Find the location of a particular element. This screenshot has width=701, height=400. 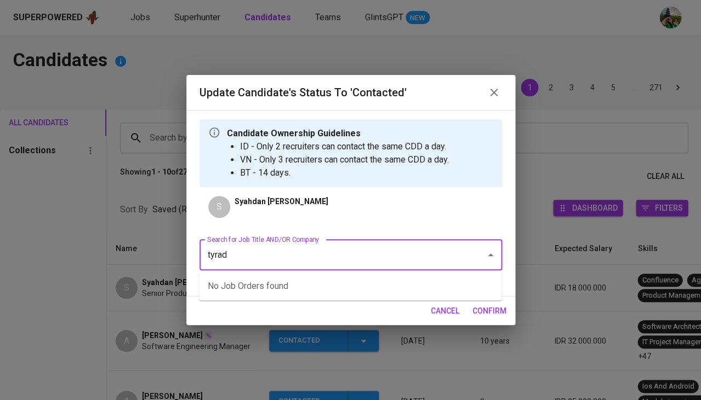

h6: Update Candidate's Status to 'Contacted' is located at coordinates (303, 93).